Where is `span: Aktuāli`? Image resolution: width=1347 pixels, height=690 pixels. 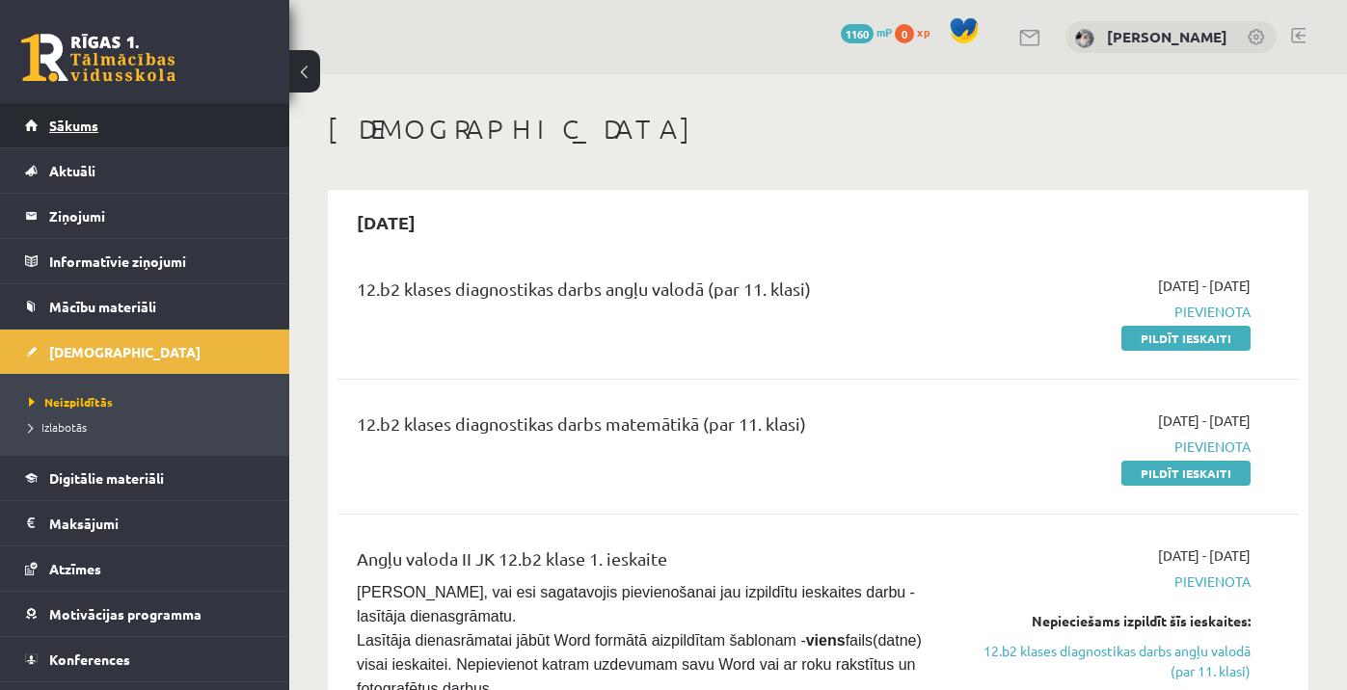 span: Aktuāli is located at coordinates (72, 171).